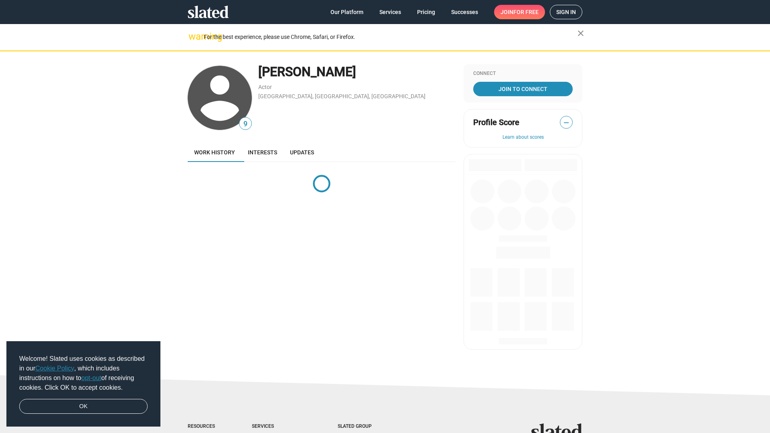 The height and width of the screenshot is (433, 770). I want to click on span: Join To Connect, so click(523, 89).